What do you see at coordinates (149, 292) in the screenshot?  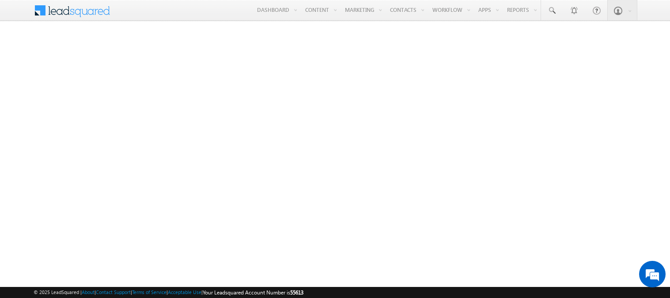 I see `a: Terms of Service` at bounding box center [149, 292].